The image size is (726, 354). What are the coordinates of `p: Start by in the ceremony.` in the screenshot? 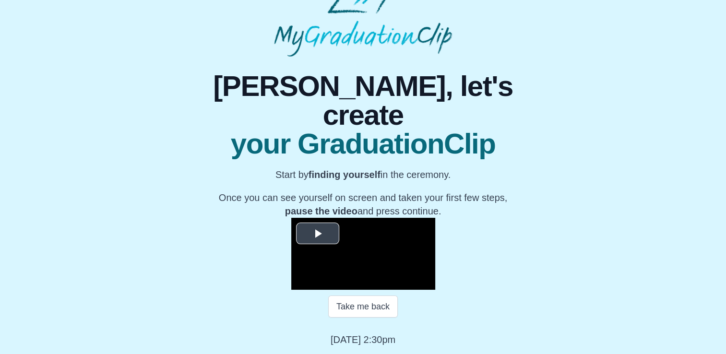 It's located at (363, 175).